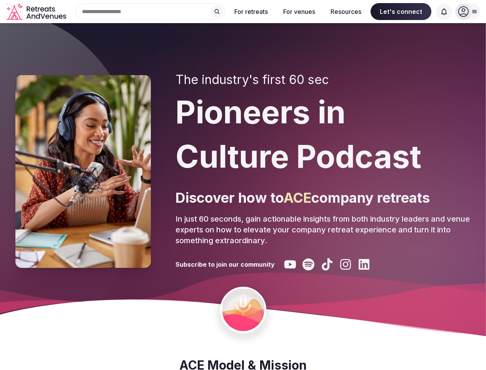  Describe the element at coordinates (323, 197) in the screenshot. I see `p: Discover how to company retreats` at that location.